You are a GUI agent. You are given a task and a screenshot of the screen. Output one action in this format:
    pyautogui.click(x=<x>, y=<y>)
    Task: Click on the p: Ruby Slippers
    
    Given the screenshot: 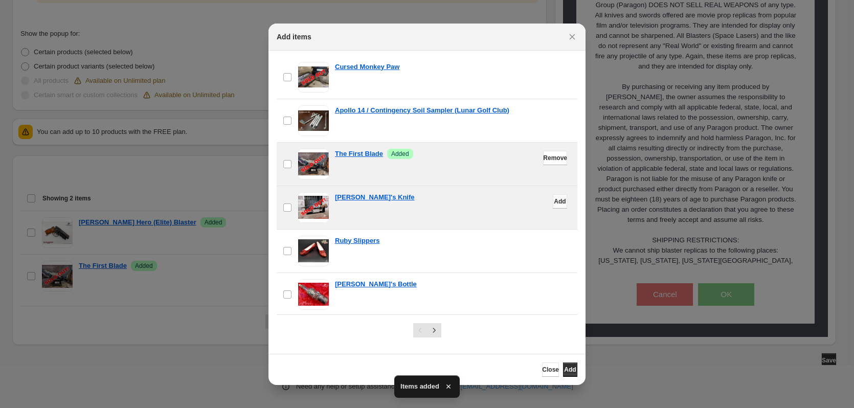 What is the action you would take?
    pyautogui.click(x=357, y=241)
    